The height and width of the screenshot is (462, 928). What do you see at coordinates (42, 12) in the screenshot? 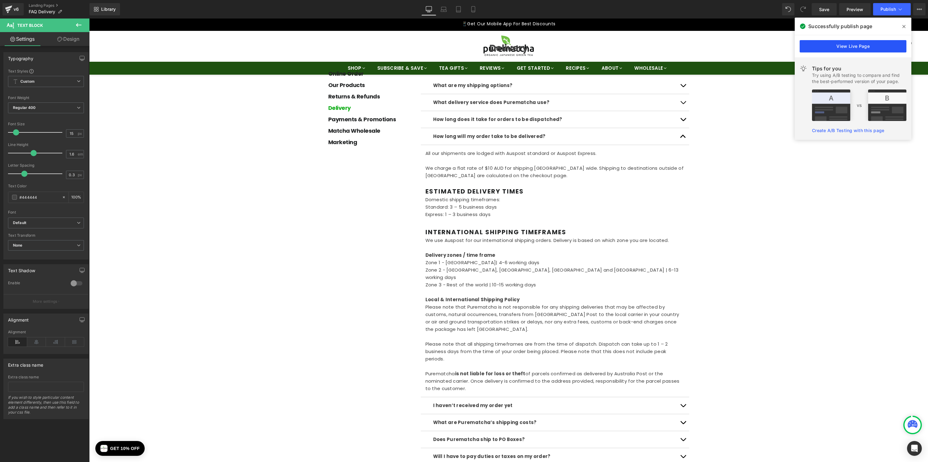
I see `span: FAQ Delivery` at bounding box center [42, 12].